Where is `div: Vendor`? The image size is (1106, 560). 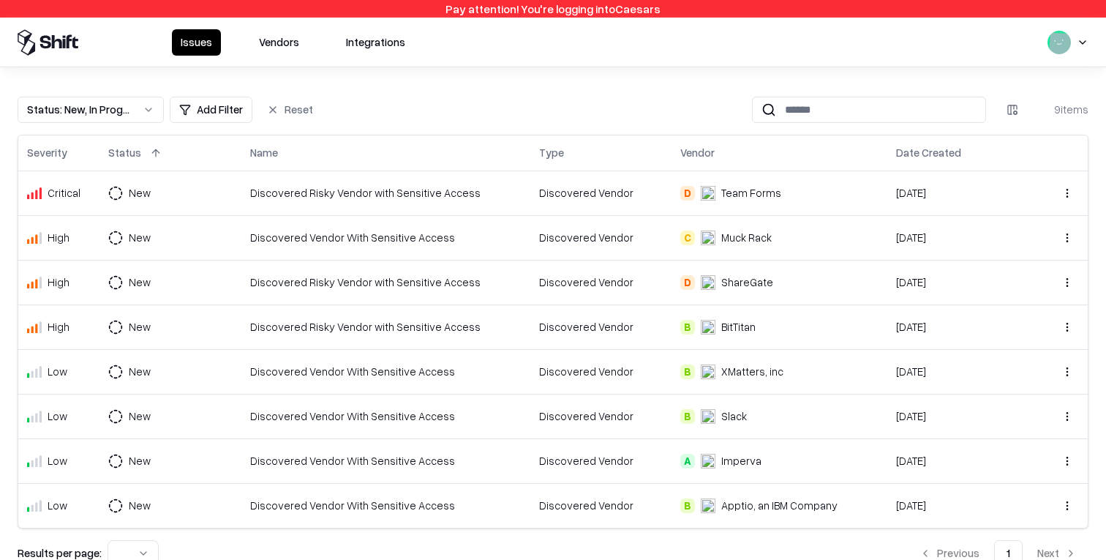
div: Vendor is located at coordinates (697, 152).